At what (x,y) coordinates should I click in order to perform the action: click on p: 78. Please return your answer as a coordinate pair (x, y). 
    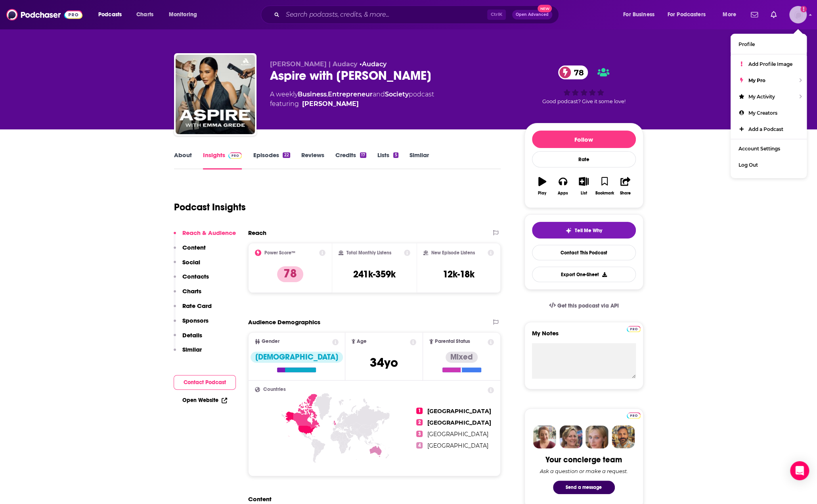
    Looking at the image, I should click on (290, 274).